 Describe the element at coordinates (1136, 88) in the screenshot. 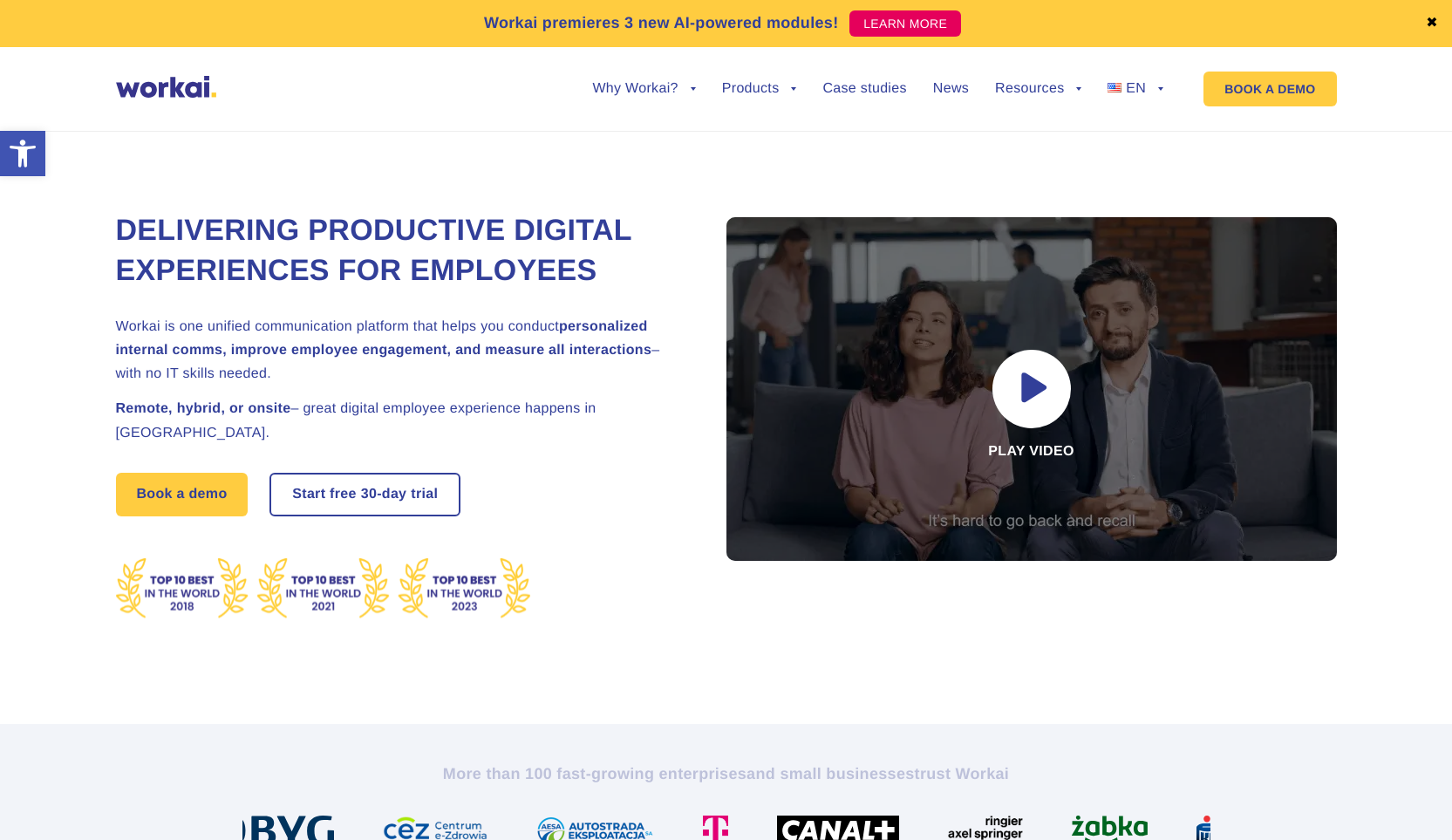

I see `span: EN` at that location.